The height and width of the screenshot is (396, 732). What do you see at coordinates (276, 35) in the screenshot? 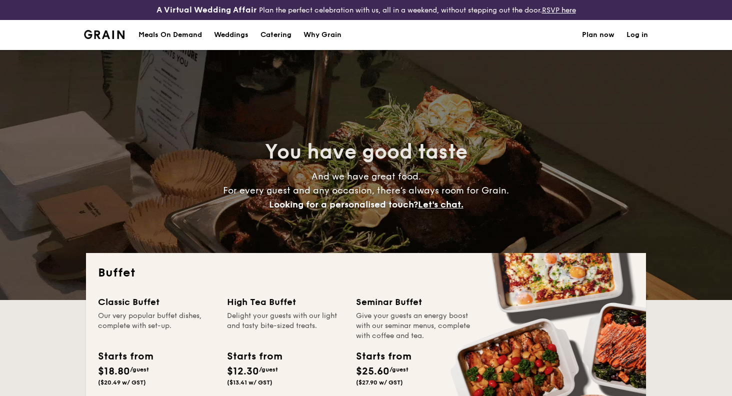
I see `a: Catering` at bounding box center [276, 35].